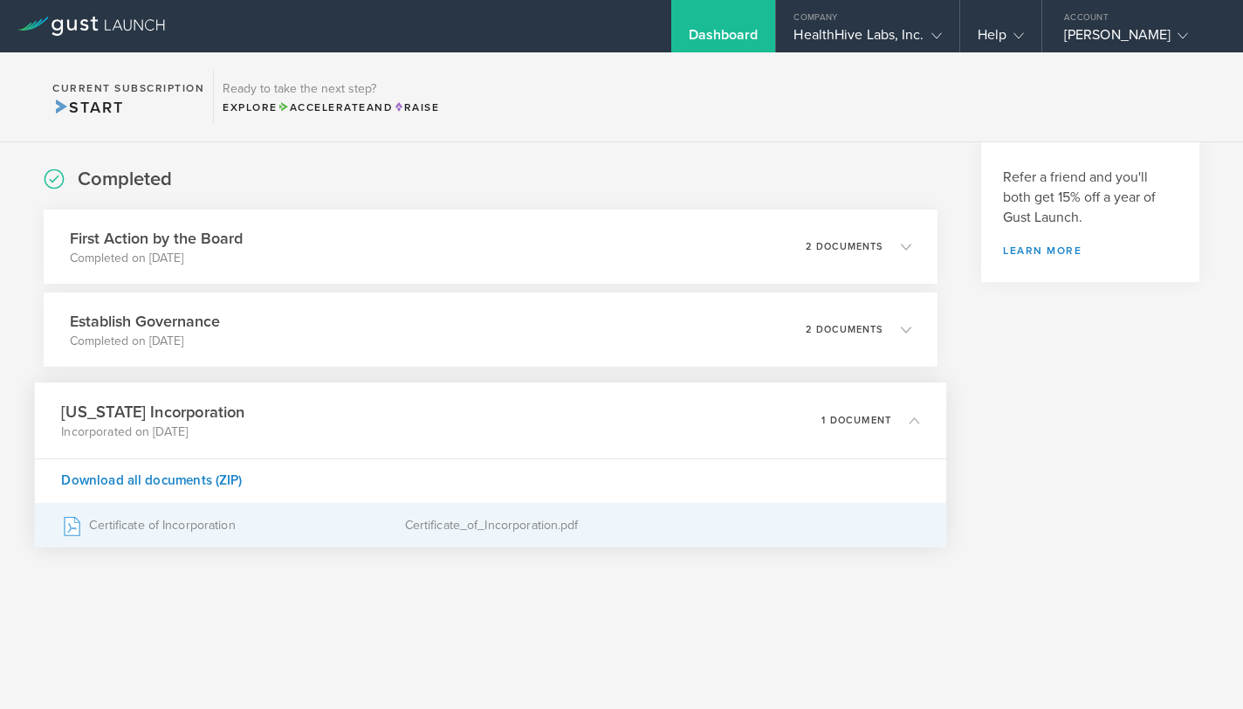 Image resolution: width=1243 pixels, height=709 pixels. Describe the element at coordinates (330, 97) in the screenshot. I see `div: Ready to take the next step?ExploreAccelerateandRaise` at that location.